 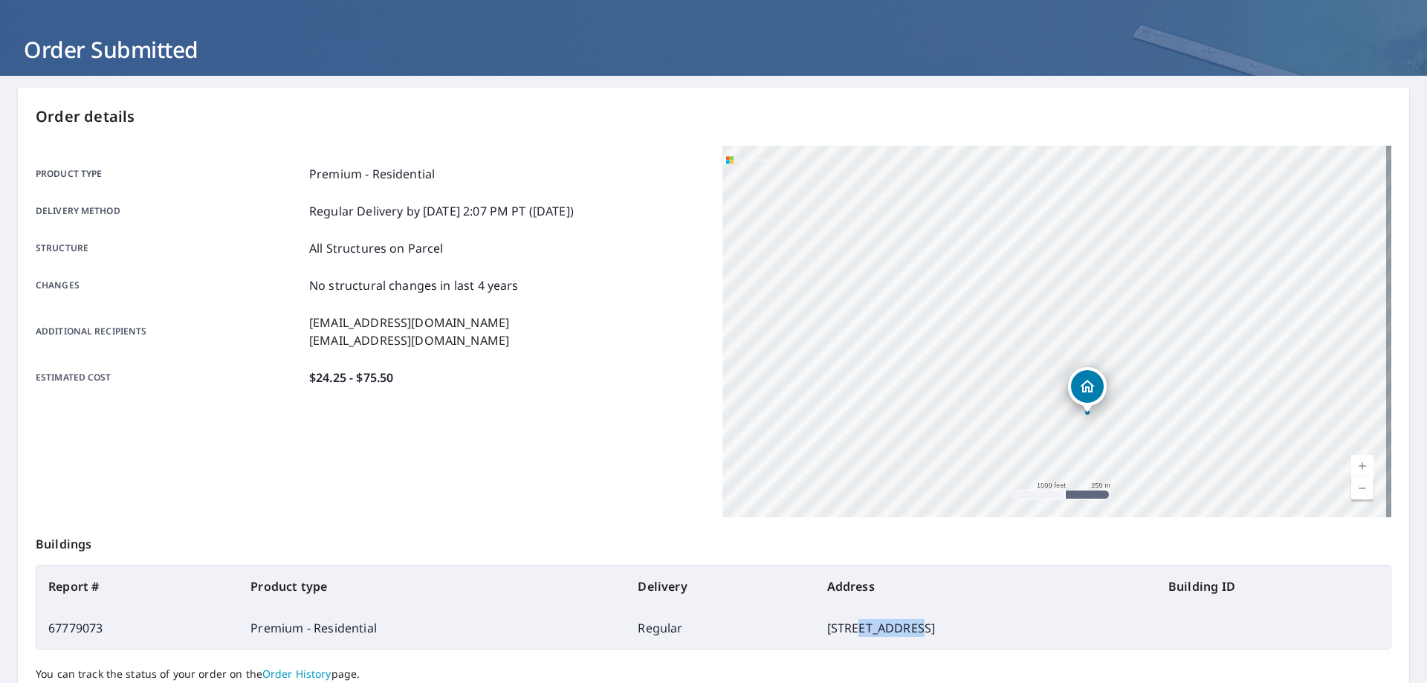 I want to click on p: Buildings, so click(x=713, y=541).